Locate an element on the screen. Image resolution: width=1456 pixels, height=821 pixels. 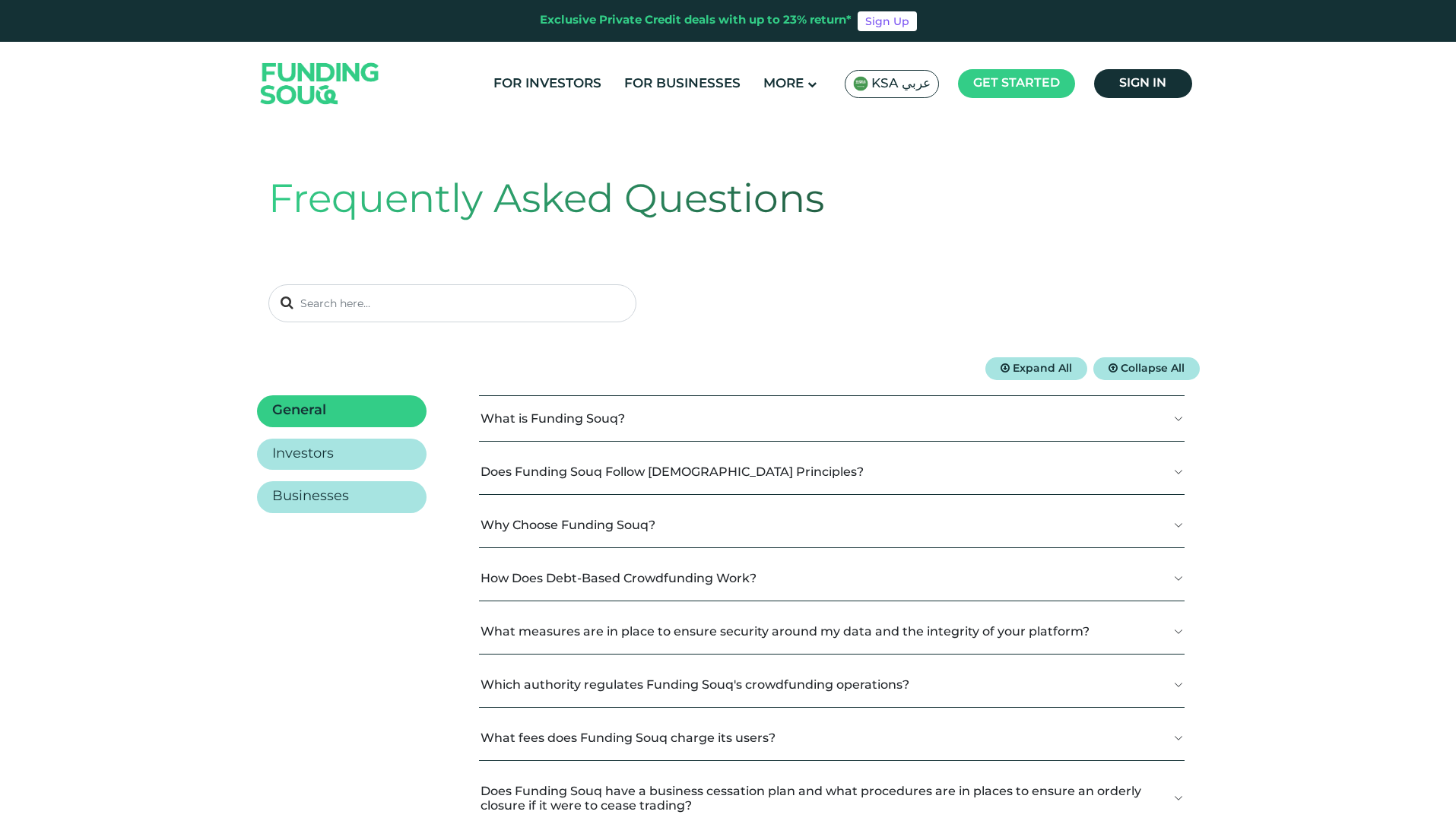
a: For Businesses is located at coordinates (682, 84).